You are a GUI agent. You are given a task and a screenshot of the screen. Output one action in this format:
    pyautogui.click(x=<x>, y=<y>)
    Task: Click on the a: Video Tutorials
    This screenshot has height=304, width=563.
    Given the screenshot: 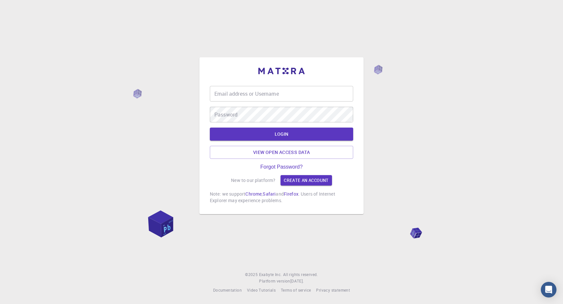 What is the action you would take?
    pyautogui.click(x=261, y=291)
    